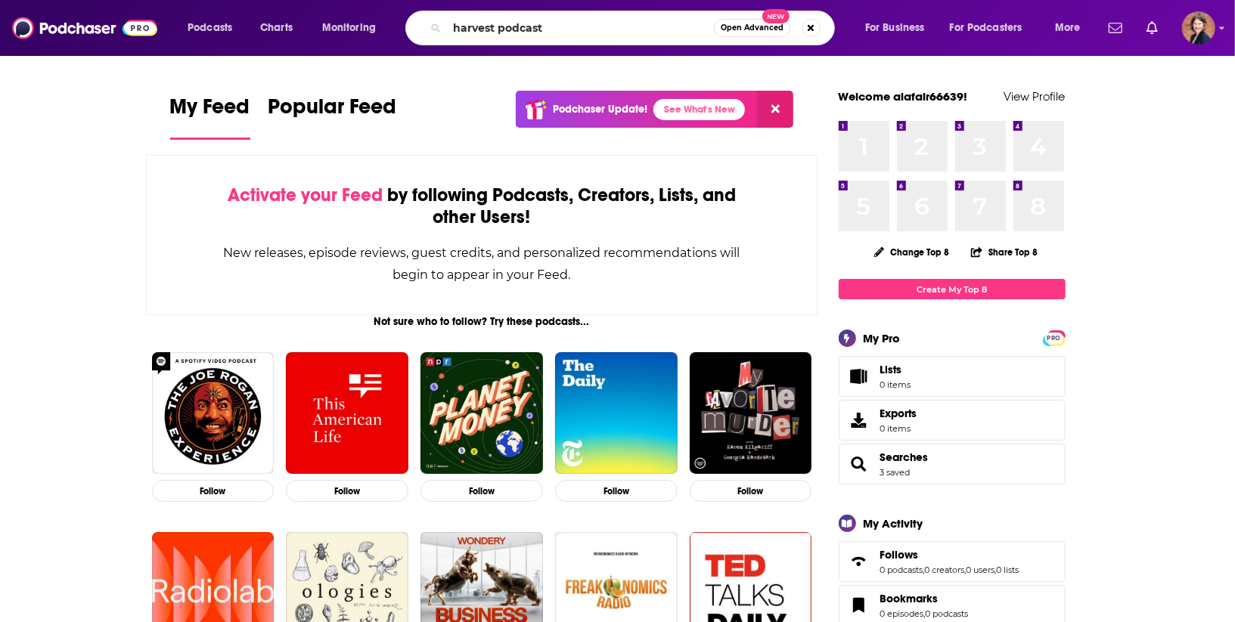 The width and height of the screenshot is (1235, 622). Describe the element at coordinates (902, 614) in the screenshot. I see `a: 0 episodes` at that location.